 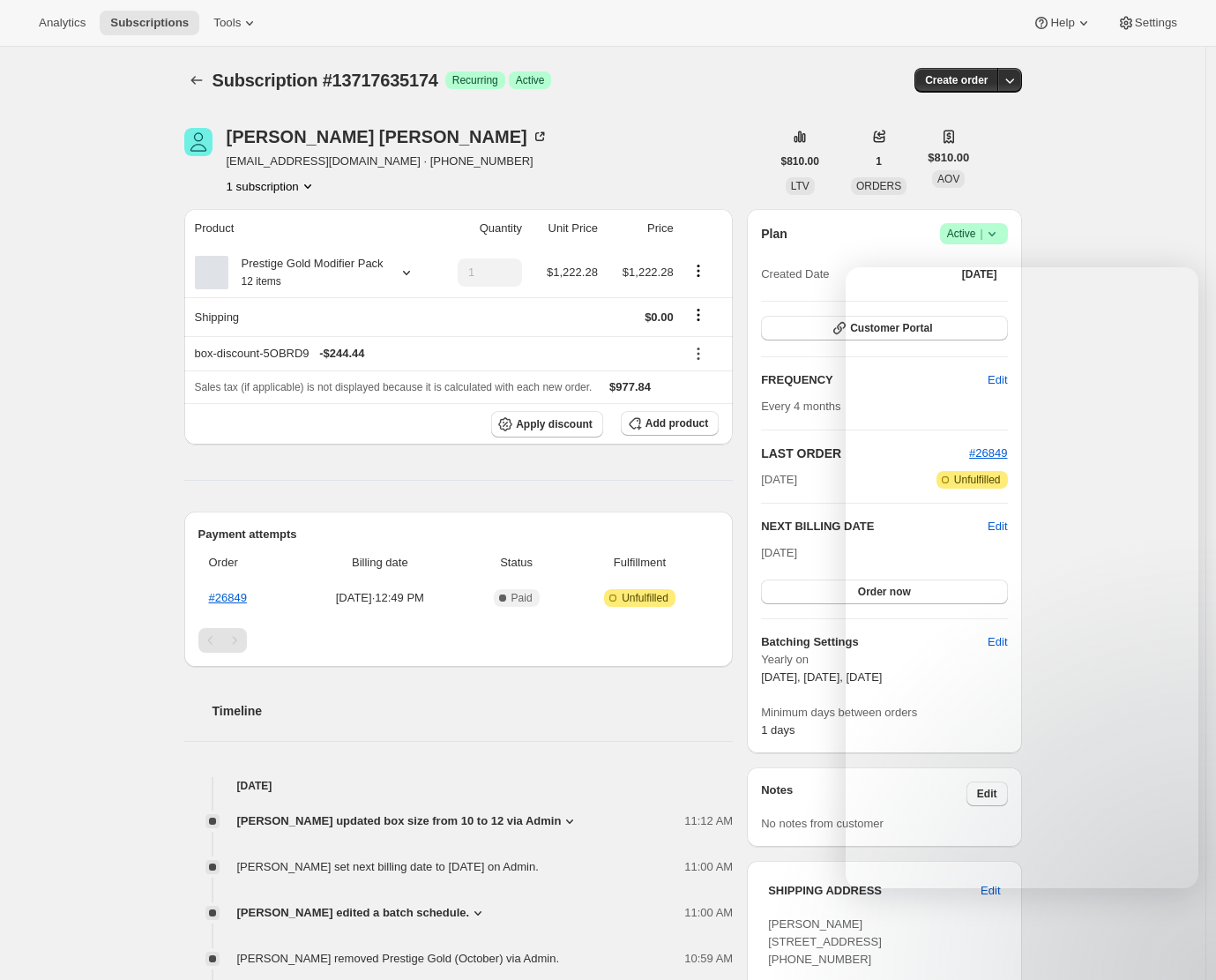 What do you see at coordinates (800, 186) in the screenshot?
I see `span: LTV` at bounding box center [800, 186].